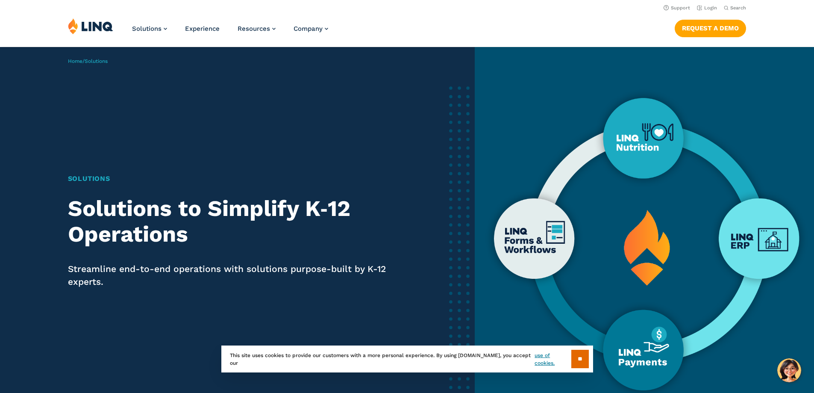 The image size is (814, 393). I want to click on span: Search, so click(738, 8).